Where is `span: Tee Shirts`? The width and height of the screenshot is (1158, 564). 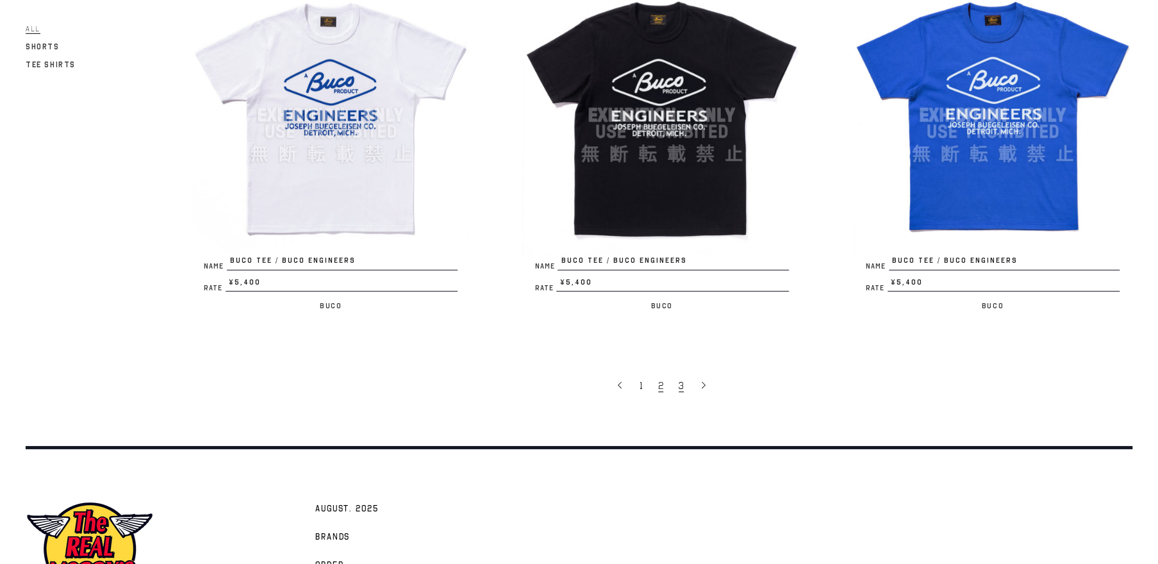
span: Tee Shirts is located at coordinates (51, 64).